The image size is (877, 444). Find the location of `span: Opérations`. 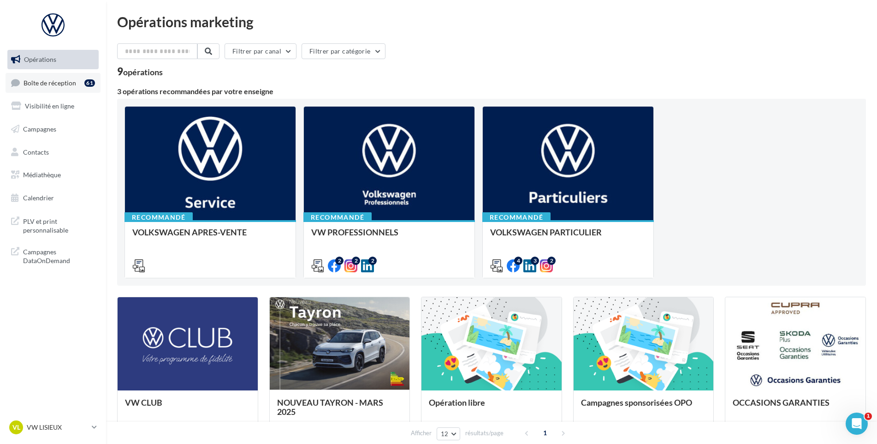

span: Opérations is located at coordinates (40, 59).